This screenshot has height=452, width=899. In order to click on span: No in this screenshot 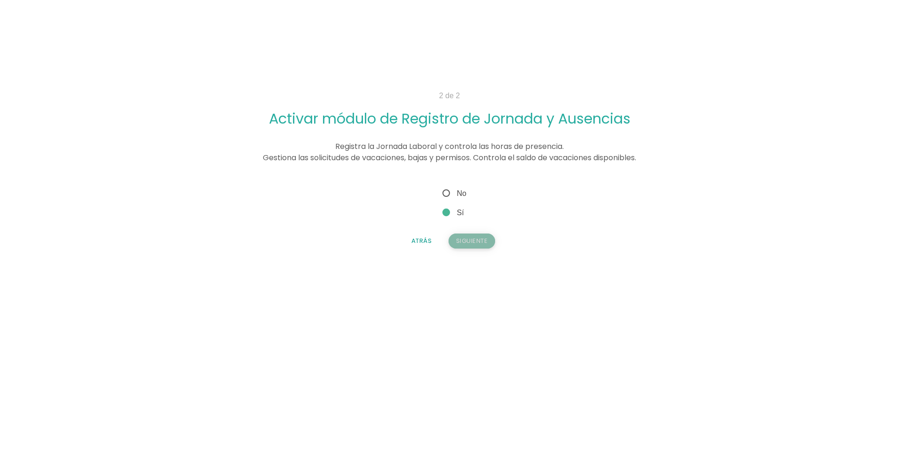, I will do `click(453, 193)`.